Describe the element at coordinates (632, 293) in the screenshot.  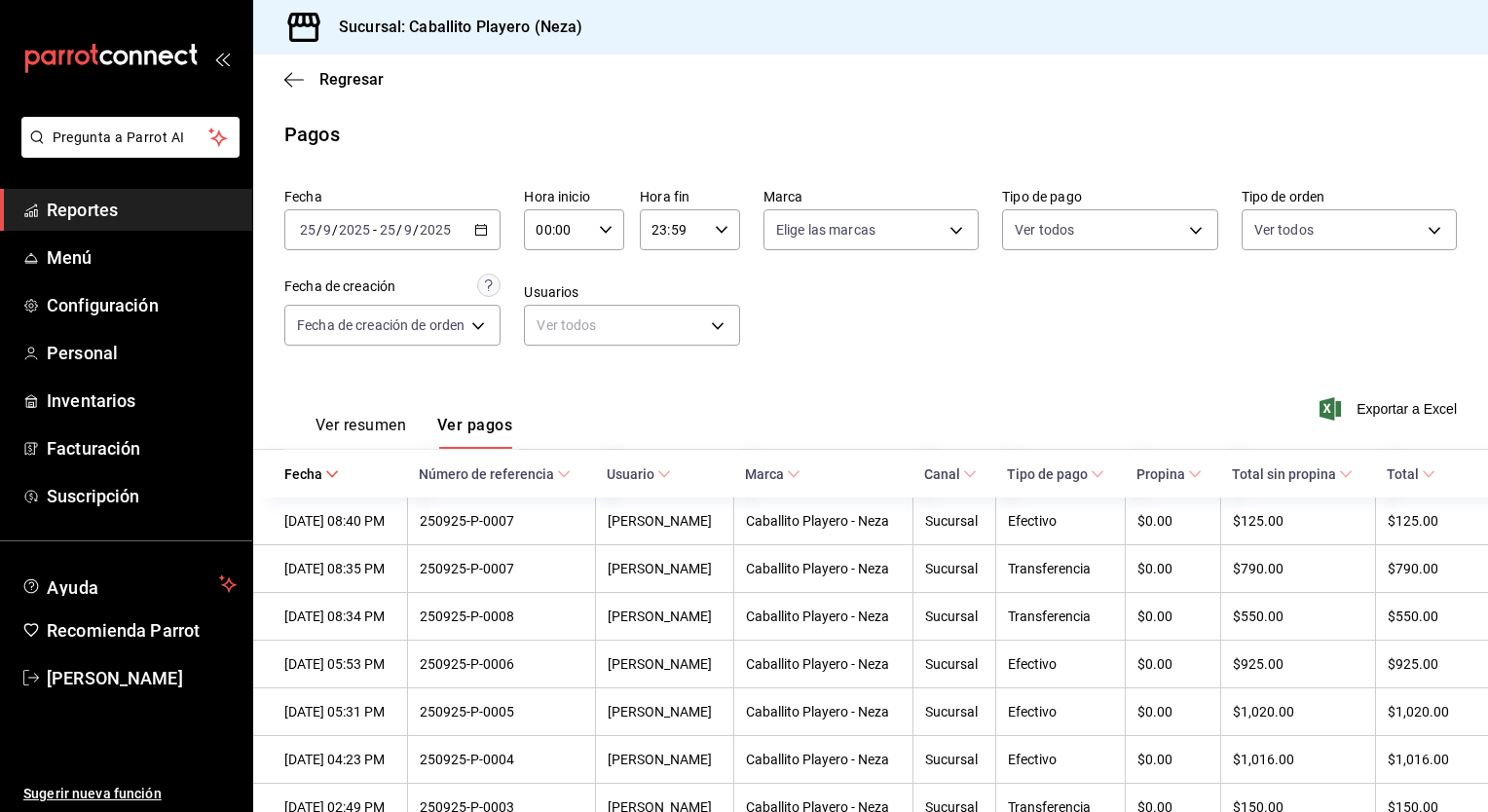
I see `label: Usuarios` at that location.